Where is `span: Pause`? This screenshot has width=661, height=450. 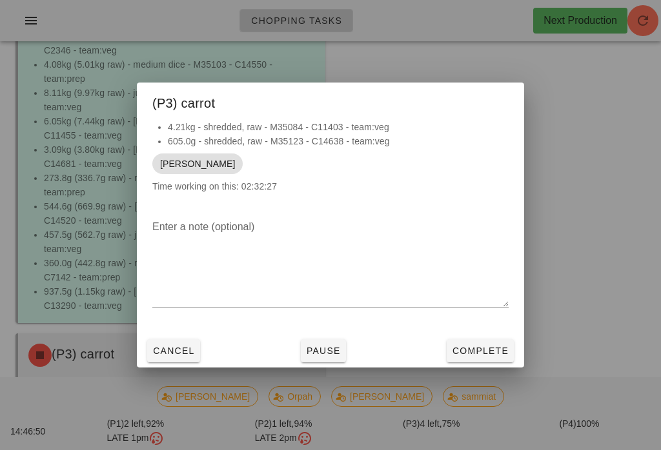 span: Pause is located at coordinates (323, 351).